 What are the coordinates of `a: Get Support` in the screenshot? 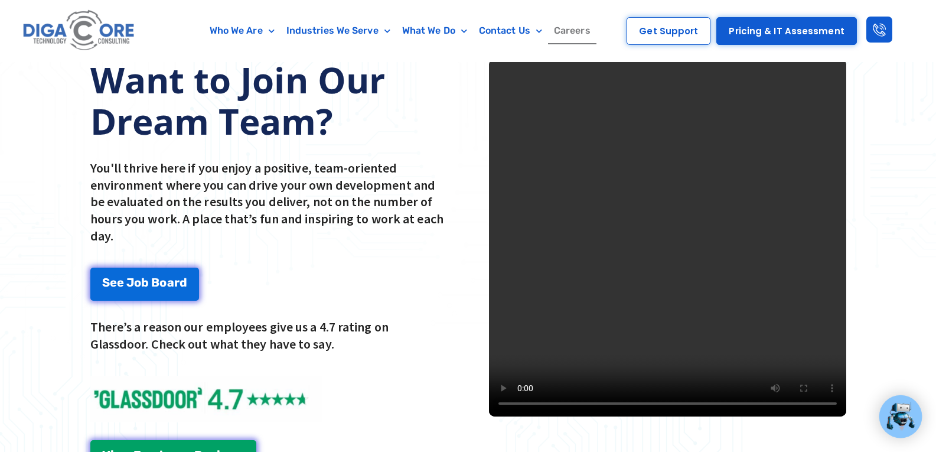 It's located at (668, 31).